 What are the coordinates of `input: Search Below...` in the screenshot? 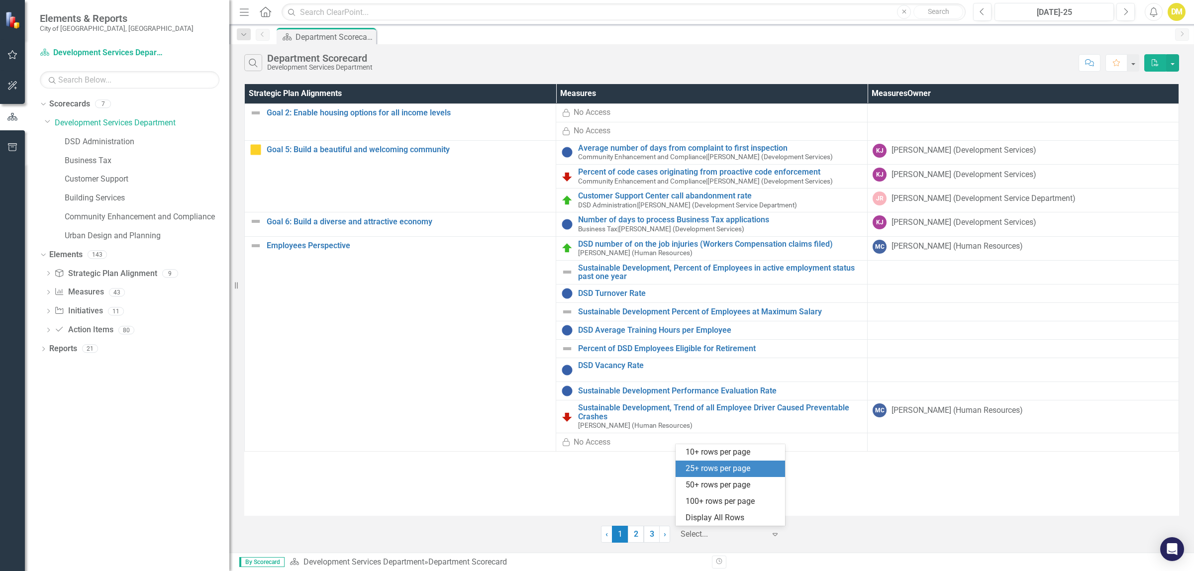 It's located at (129, 80).